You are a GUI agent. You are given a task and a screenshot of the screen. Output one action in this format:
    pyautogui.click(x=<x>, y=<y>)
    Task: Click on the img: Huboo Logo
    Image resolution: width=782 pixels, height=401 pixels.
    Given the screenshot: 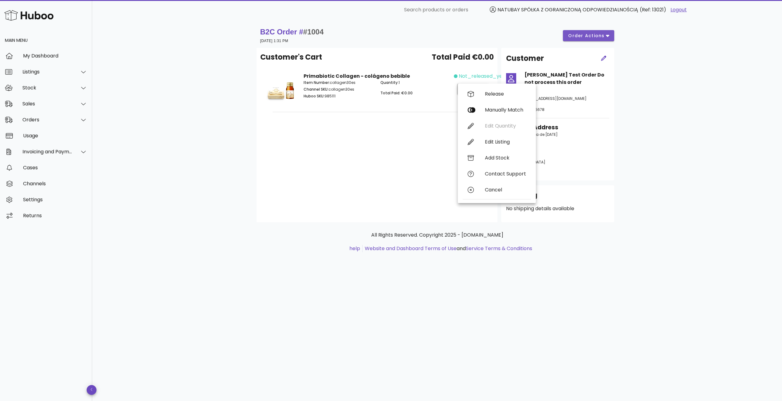 What is the action you would take?
    pyautogui.click(x=29, y=15)
    